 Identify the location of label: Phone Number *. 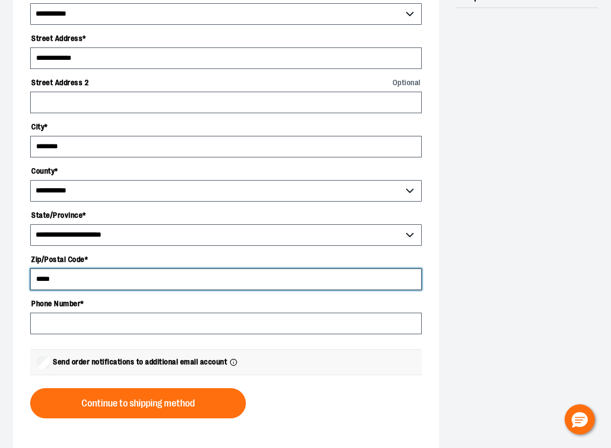
(226, 304).